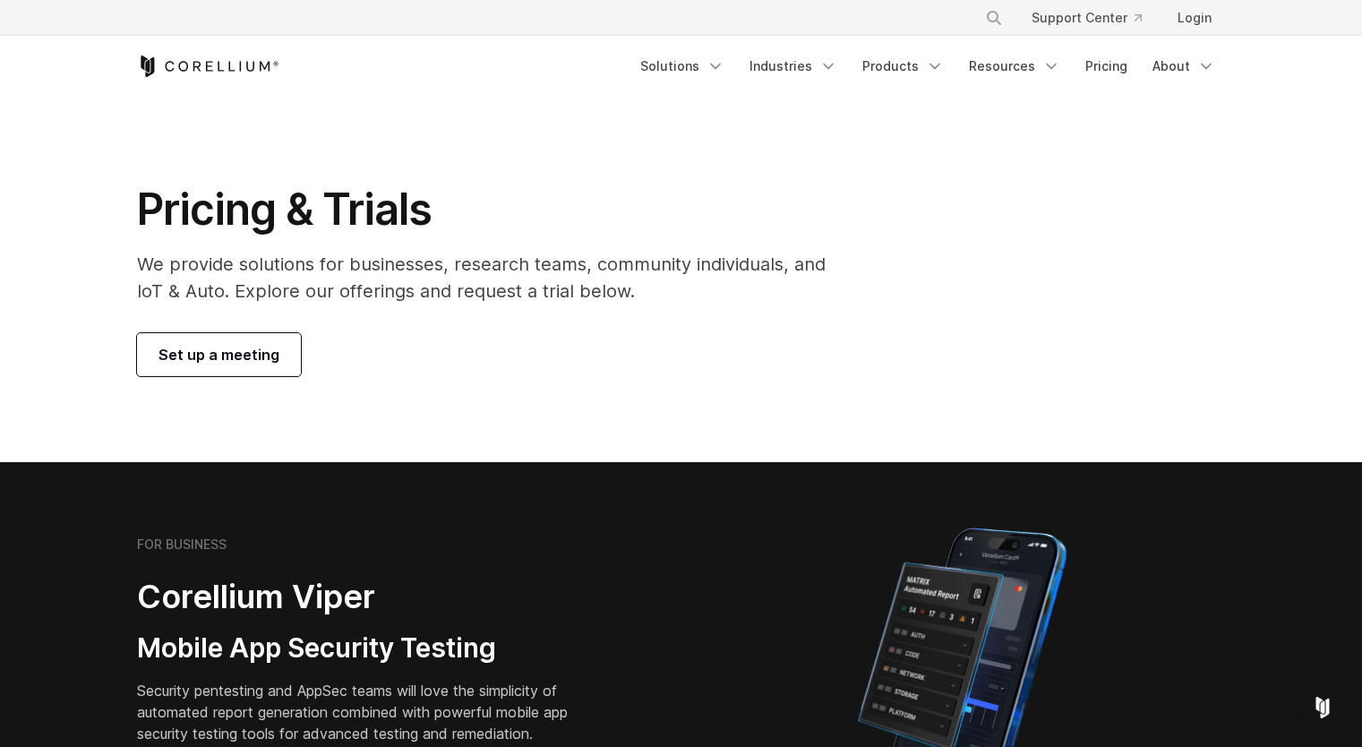 The height and width of the screenshot is (747, 1362). Describe the element at coordinates (366, 596) in the screenshot. I see `h2: Corellium Viper` at that location.